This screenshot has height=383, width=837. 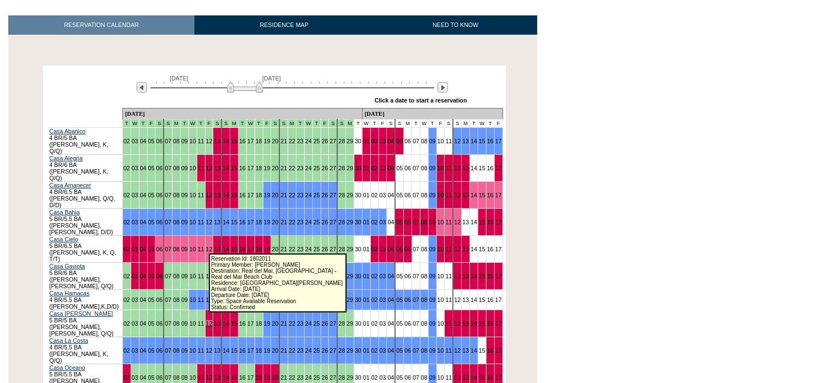 What do you see at coordinates (71, 185) in the screenshot?
I see `a: Casa Amanecer` at bounding box center [71, 185].